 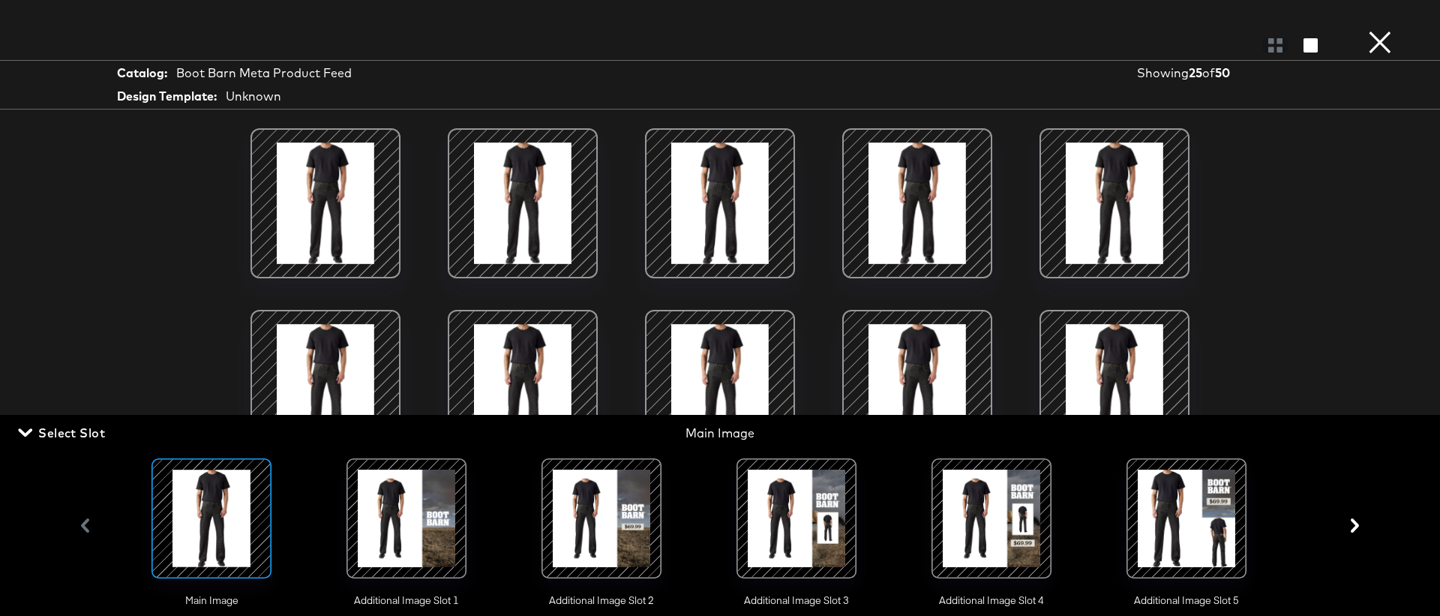 What do you see at coordinates (264, 73) in the screenshot?
I see `div: Boot Barn Meta Product Feed` at bounding box center [264, 73].